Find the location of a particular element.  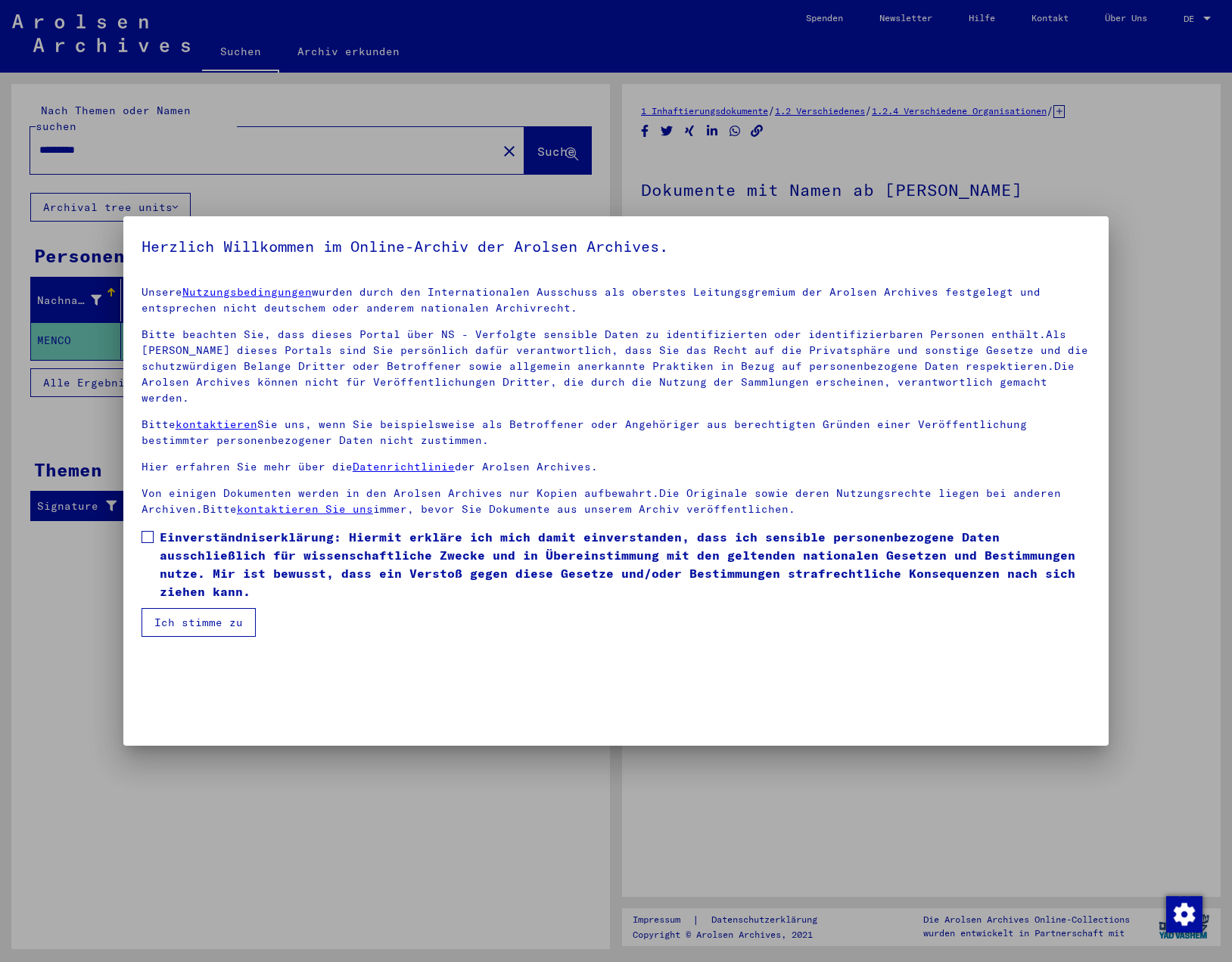

p: Bitte beachten Sie, dass dieses Portal über NS - Verfolgte sensible Daten zu identifizierten oder... is located at coordinates (616, 367).